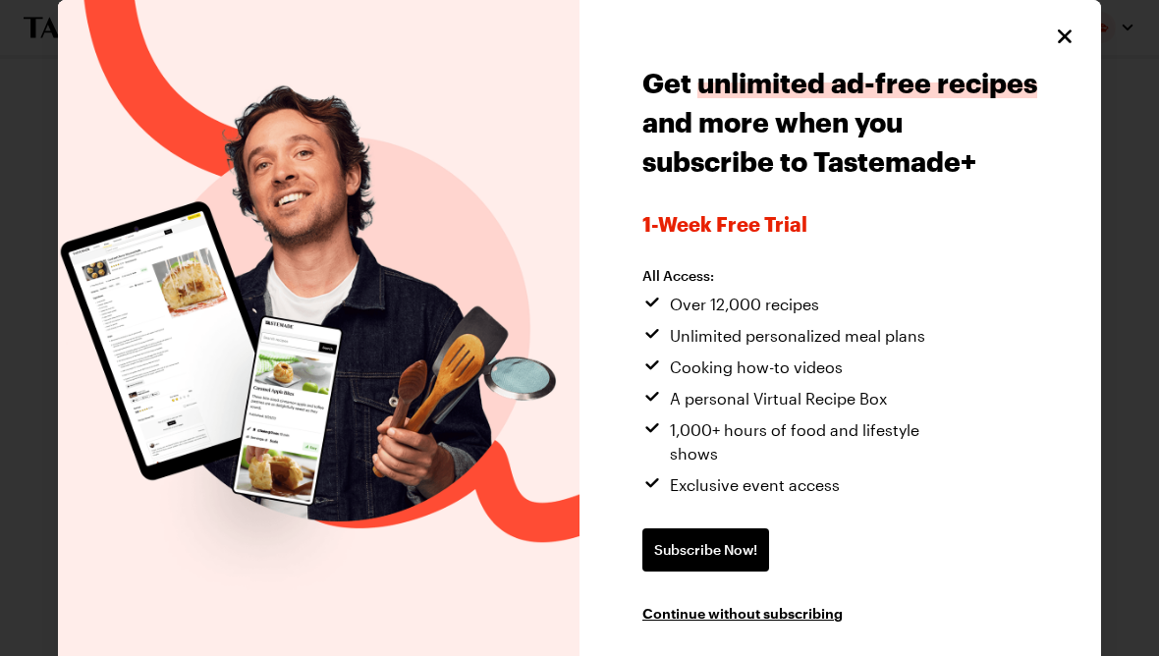 Image resolution: width=1159 pixels, height=656 pixels. Describe the element at coordinates (742, 613) in the screenshot. I see `button: Continue without subscribing` at that location.